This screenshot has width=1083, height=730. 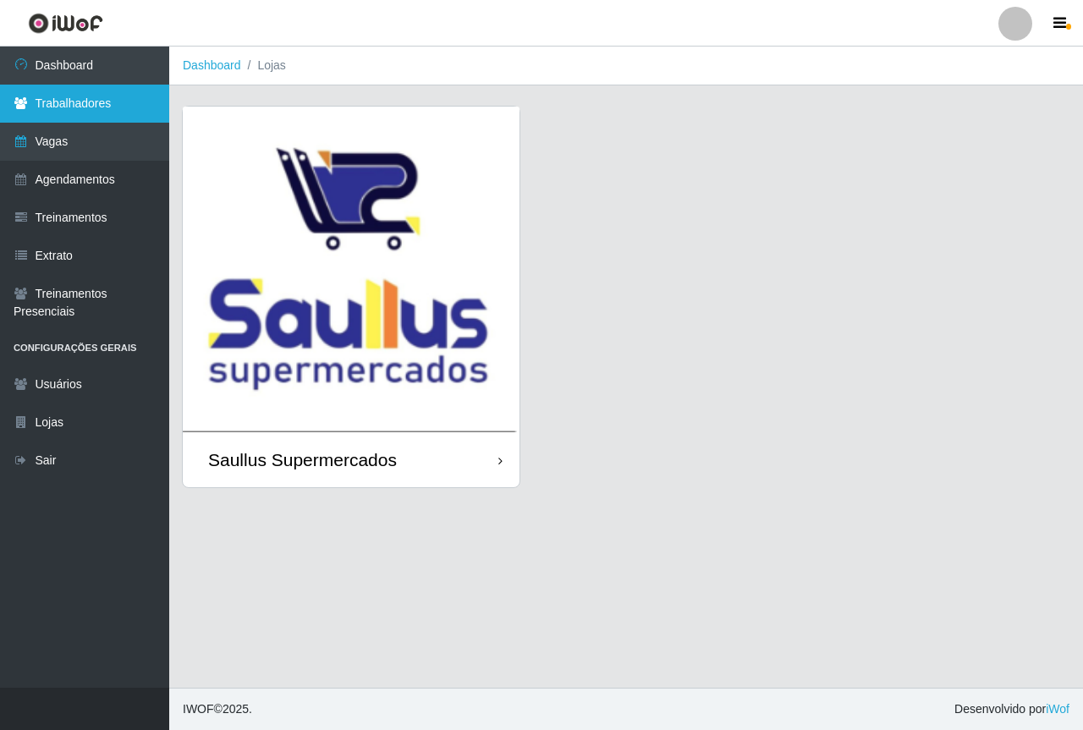 What do you see at coordinates (1057, 709) in the screenshot?
I see `a: iWof` at bounding box center [1057, 709].